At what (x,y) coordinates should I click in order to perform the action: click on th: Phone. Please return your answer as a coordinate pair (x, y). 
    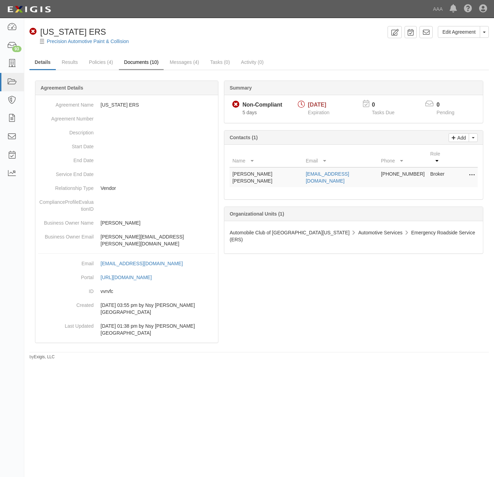
    Looking at the image, I should click on (403, 157).